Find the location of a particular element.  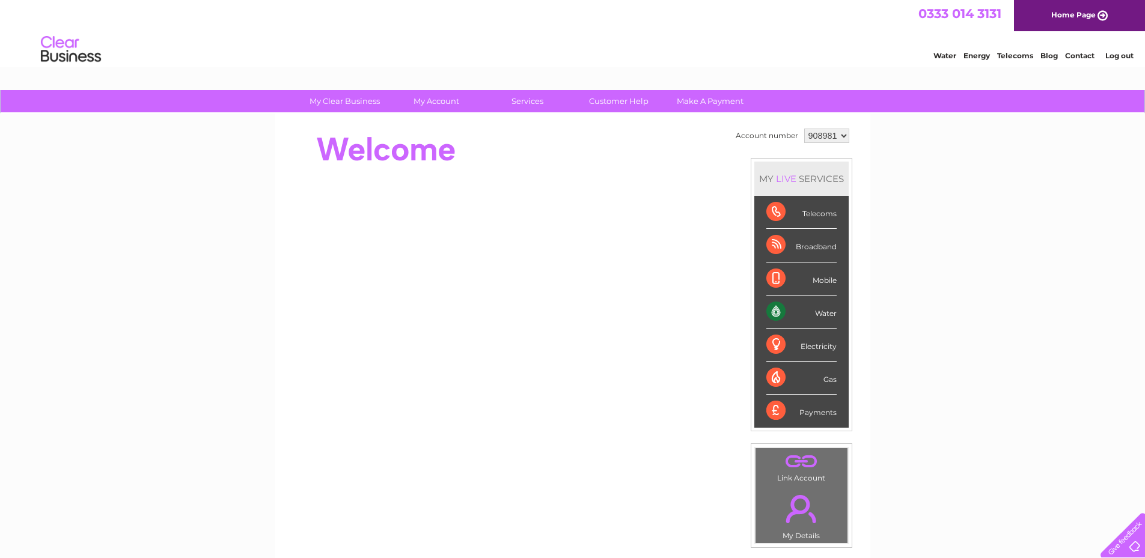

a: Energy is located at coordinates (976, 55).